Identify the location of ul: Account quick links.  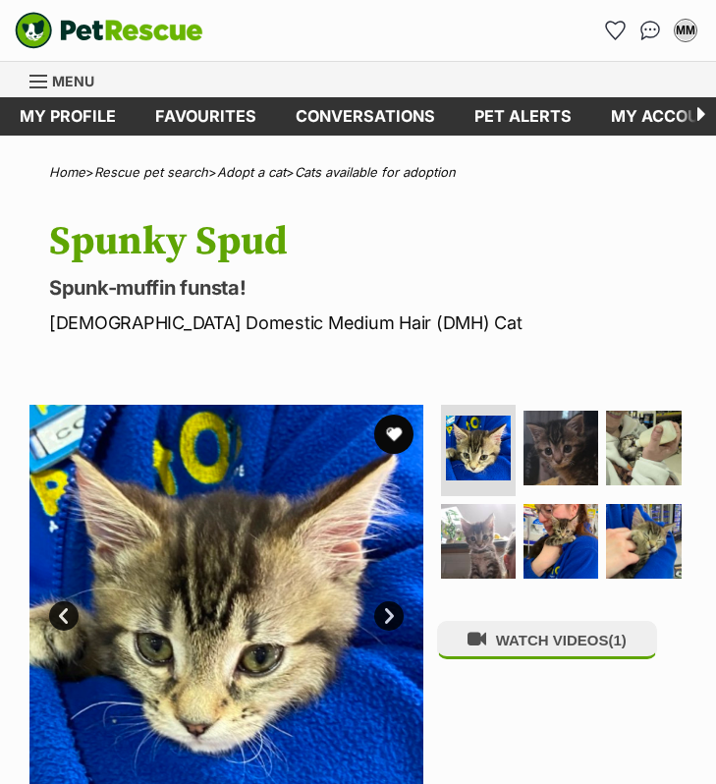
(650, 30).